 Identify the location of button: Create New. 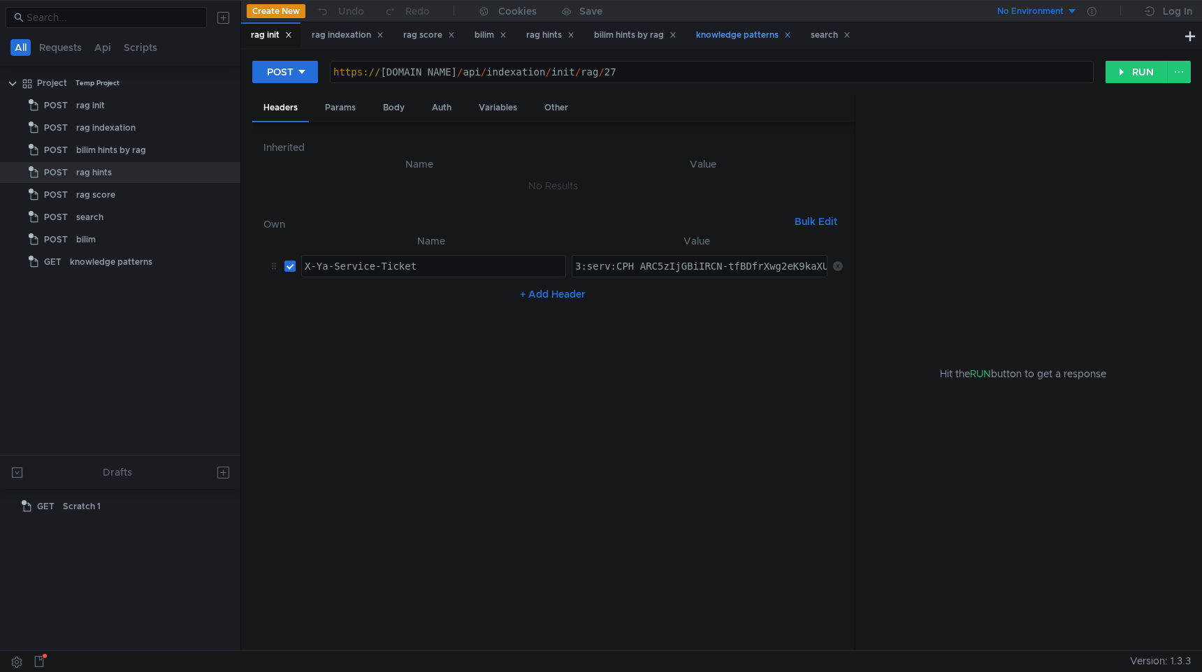
(276, 11).